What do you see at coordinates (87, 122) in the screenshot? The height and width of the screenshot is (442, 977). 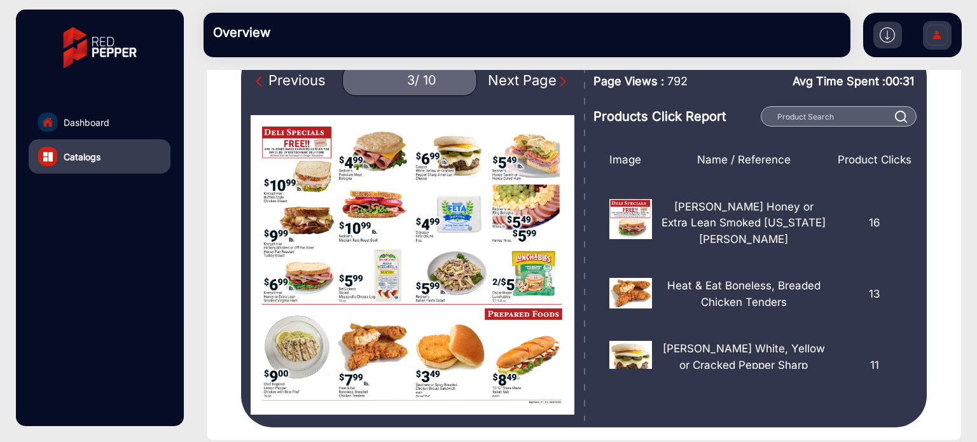 I see `span: Dashboard` at bounding box center [87, 122].